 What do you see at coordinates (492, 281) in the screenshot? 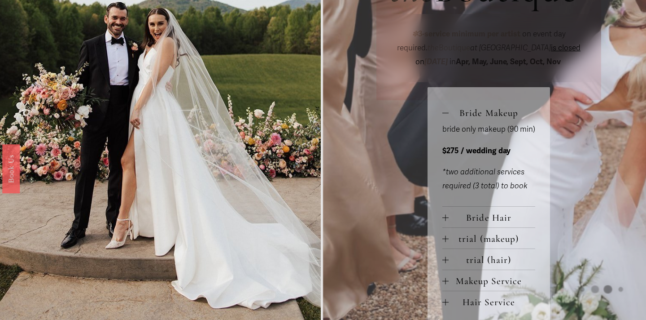
I see `span: Makeup Service` at bounding box center [492, 281].